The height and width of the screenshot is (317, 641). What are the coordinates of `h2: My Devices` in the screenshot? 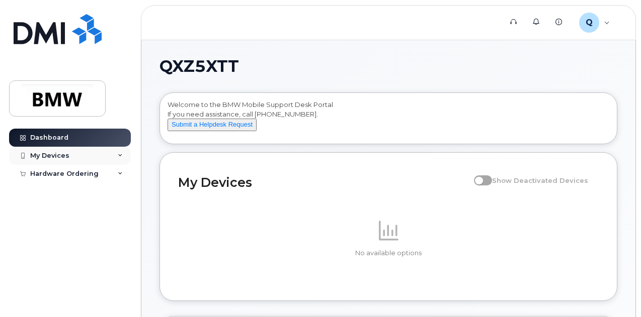 It's located at (323, 183).